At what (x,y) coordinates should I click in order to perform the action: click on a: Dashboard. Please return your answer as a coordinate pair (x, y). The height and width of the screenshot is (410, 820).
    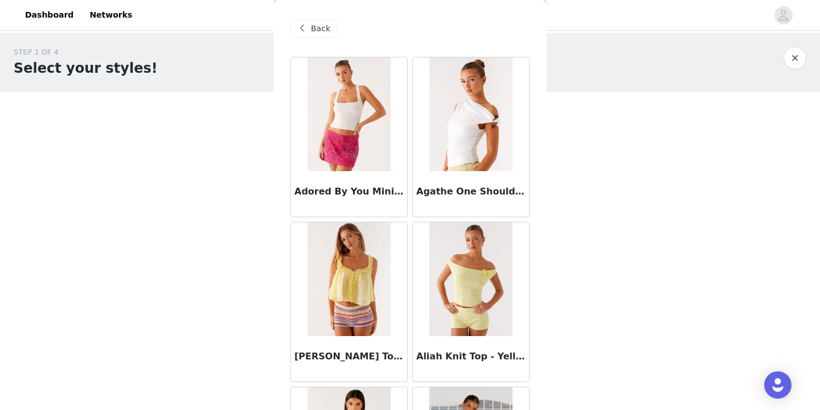
    Looking at the image, I should click on (49, 15).